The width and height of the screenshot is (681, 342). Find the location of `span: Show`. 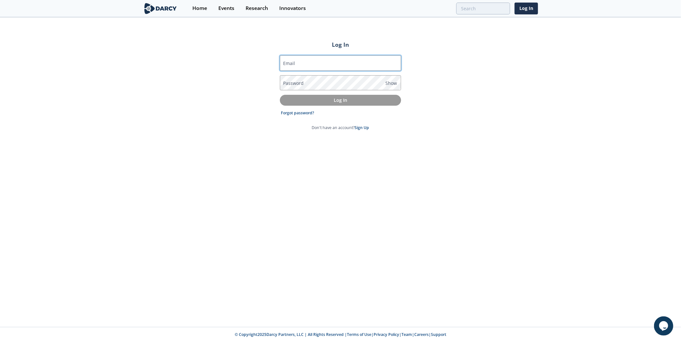

span: Show is located at coordinates (391, 83).